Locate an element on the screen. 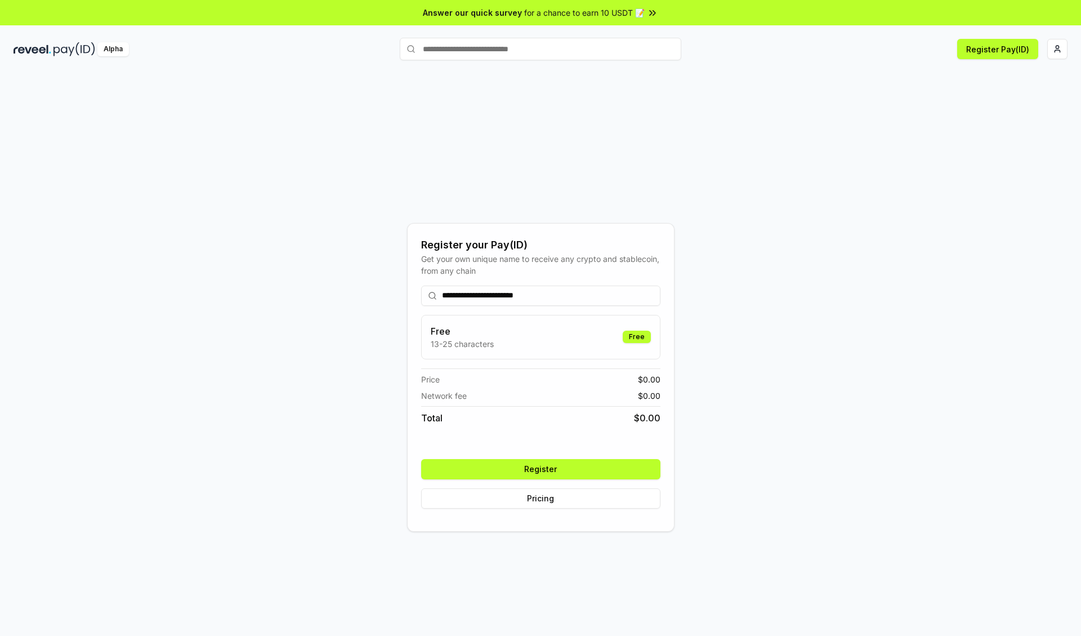 The height and width of the screenshot is (636, 1081). img: pay_id is located at coordinates (74, 49).